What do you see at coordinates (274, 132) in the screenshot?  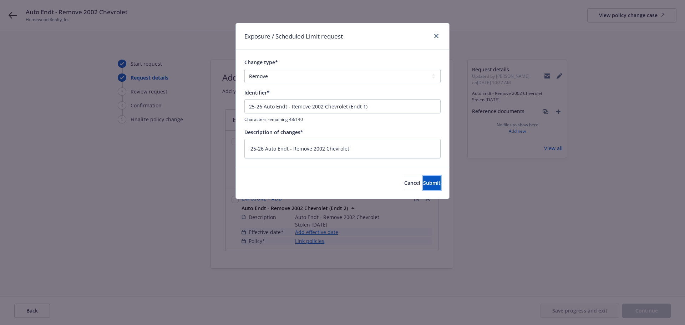 I see `span: Description of changes*` at bounding box center [274, 132].